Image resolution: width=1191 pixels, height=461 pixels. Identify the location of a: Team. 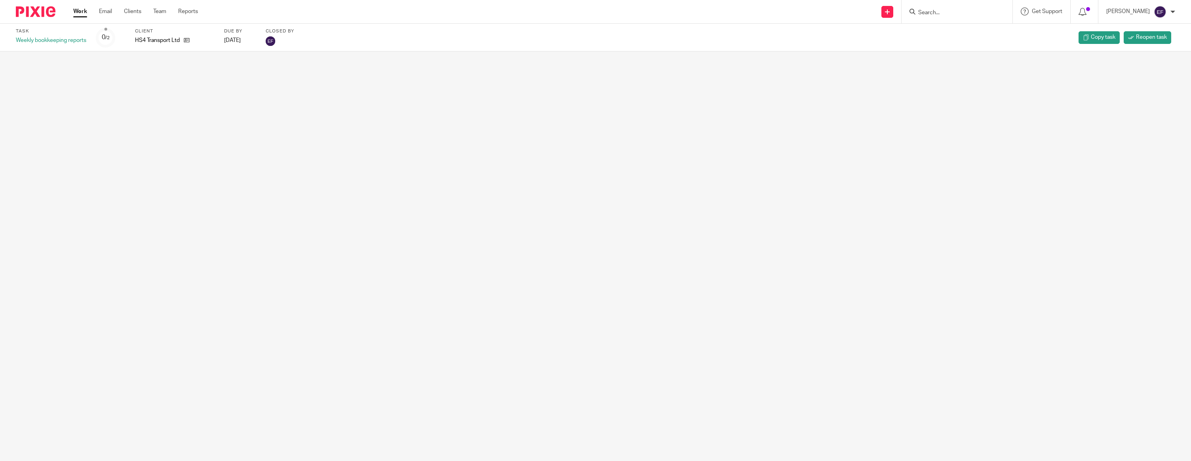
(160, 11).